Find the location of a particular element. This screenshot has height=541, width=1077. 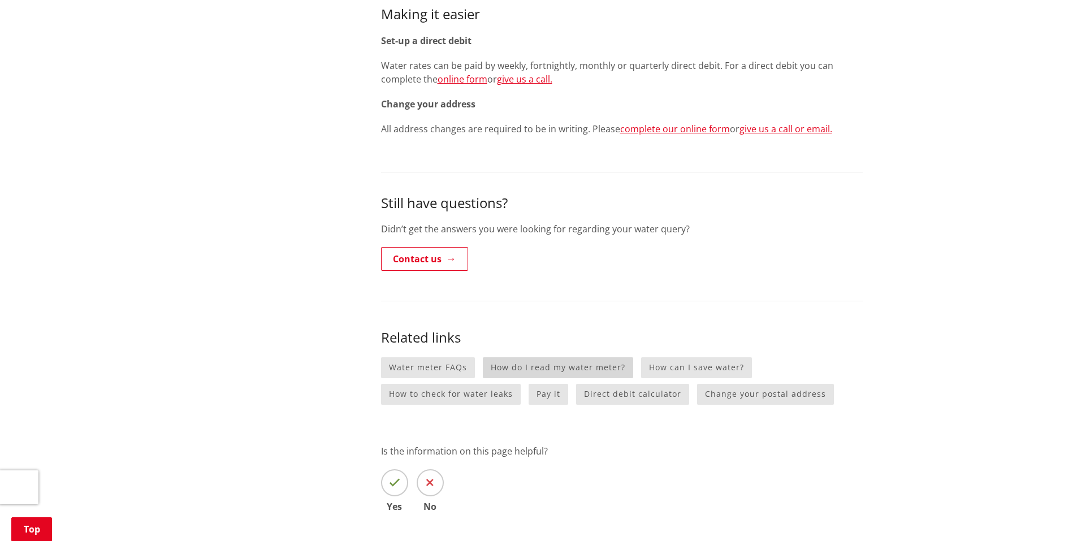

h3: Making it easier is located at coordinates (622, 14).